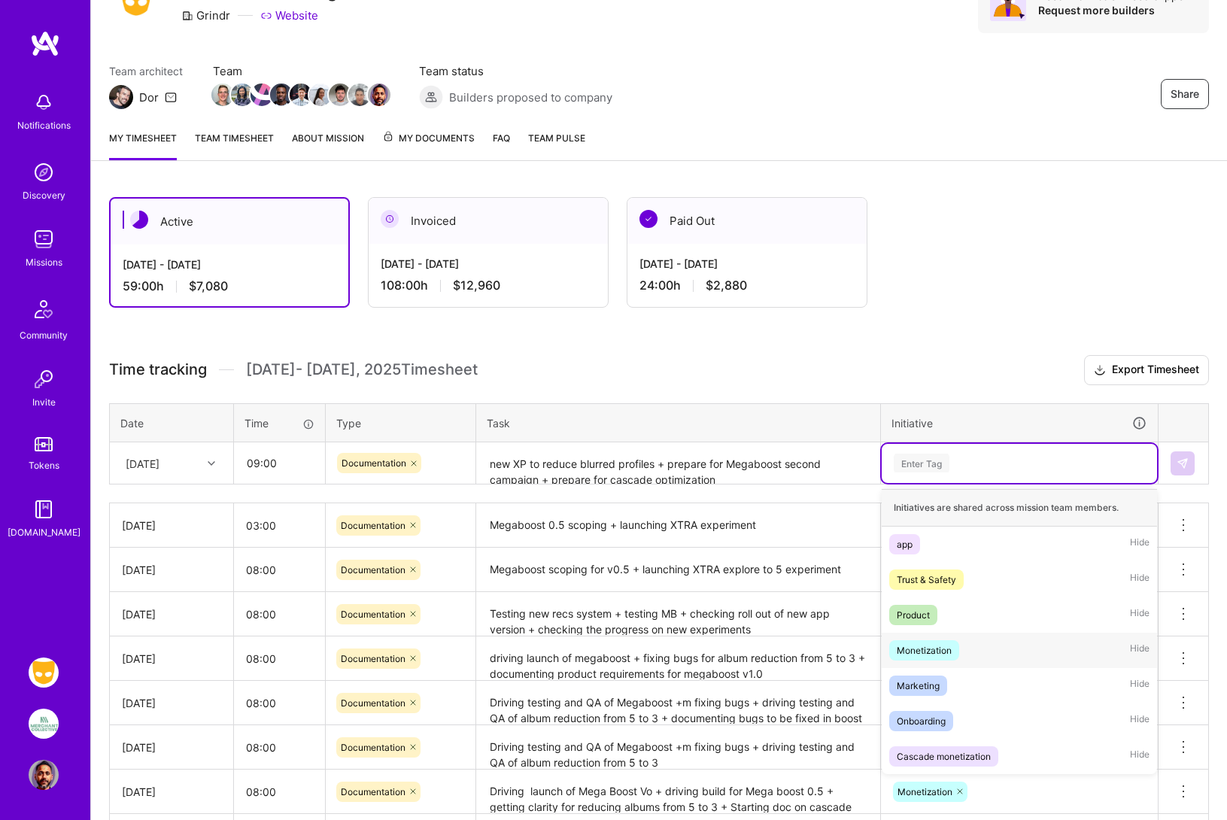 This screenshot has width=1227, height=820. Describe the element at coordinates (44, 444) in the screenshot. I see `img: tokens` at that location.